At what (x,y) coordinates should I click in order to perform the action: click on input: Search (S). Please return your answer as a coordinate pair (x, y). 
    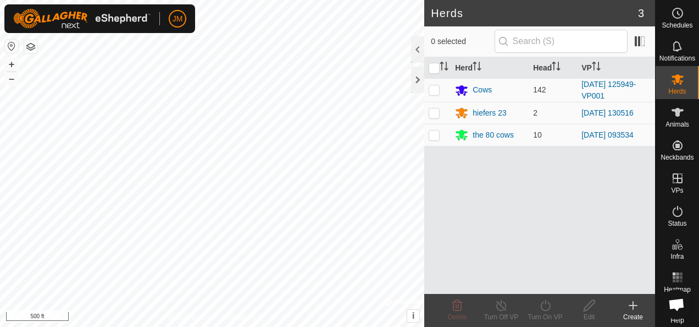
    Looking at the image, I should click on (561, 41).